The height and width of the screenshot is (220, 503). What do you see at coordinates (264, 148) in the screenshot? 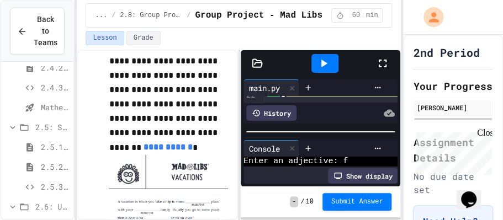
I see `div: Console` at bounding box center [264, 148].